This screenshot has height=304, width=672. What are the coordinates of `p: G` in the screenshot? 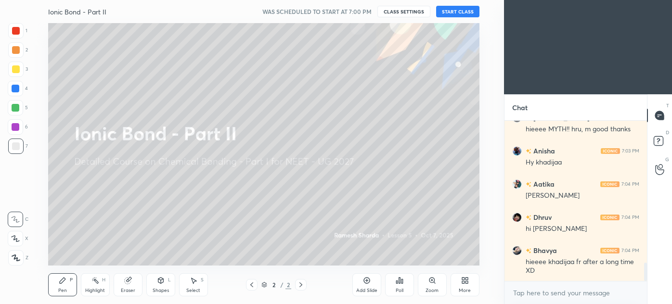 It's located at (667, 159).